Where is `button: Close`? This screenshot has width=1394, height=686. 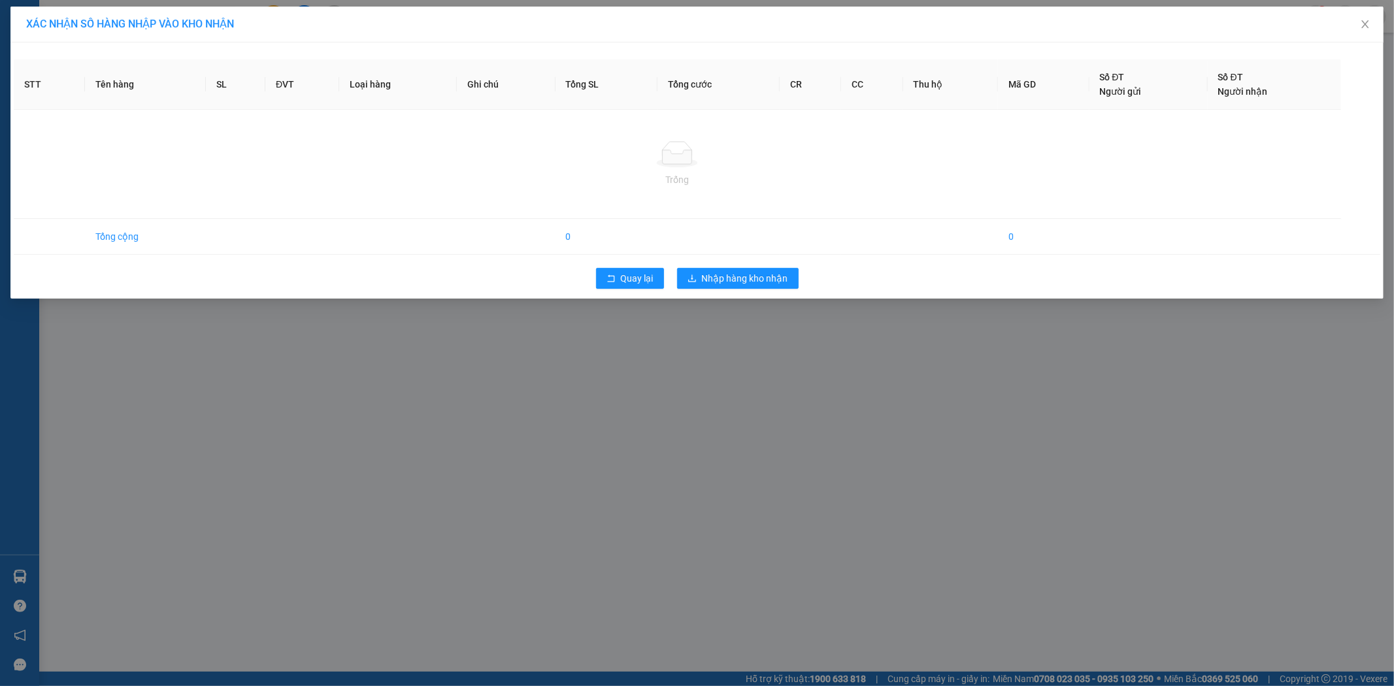
button: Close is located at coordinates (1365, 25).